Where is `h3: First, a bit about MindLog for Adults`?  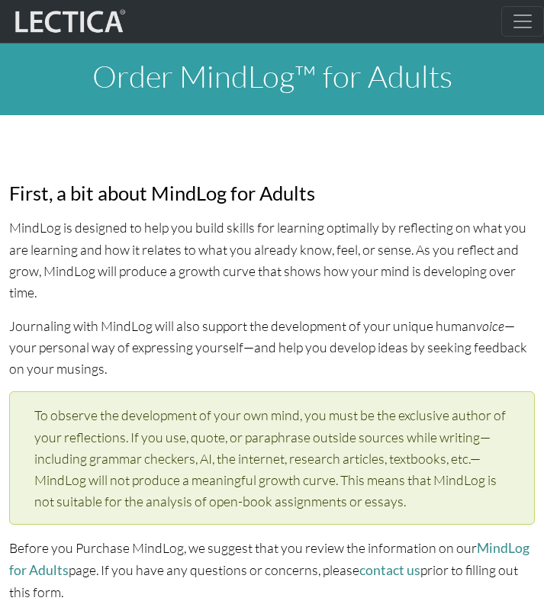 h3: First, a bit about MindLog for Adults is located at coordinates (271, 193).